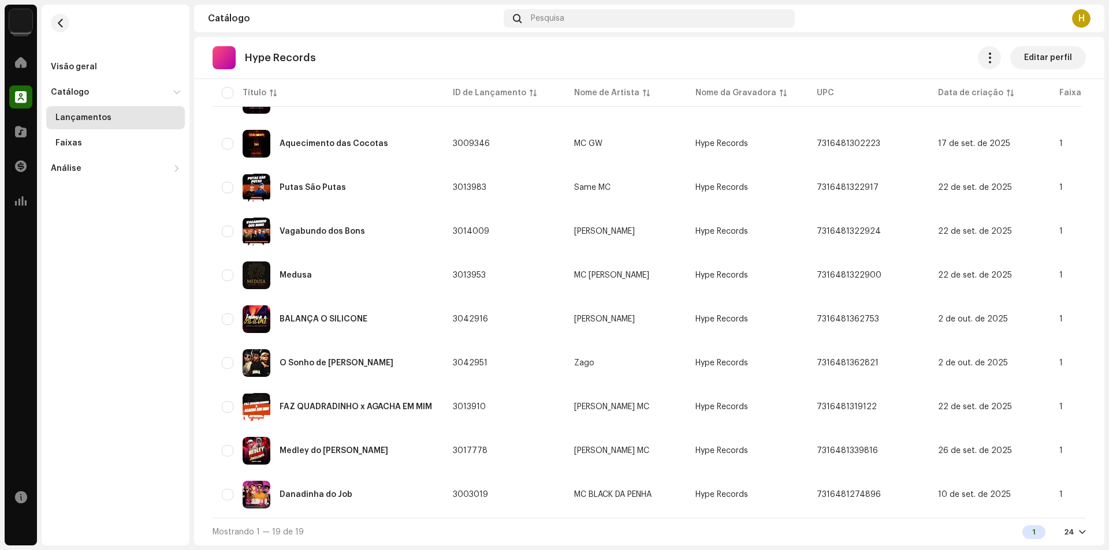 The image size is (1109, 550). I want to click on div: Putas São Putas, so click(312, 188).